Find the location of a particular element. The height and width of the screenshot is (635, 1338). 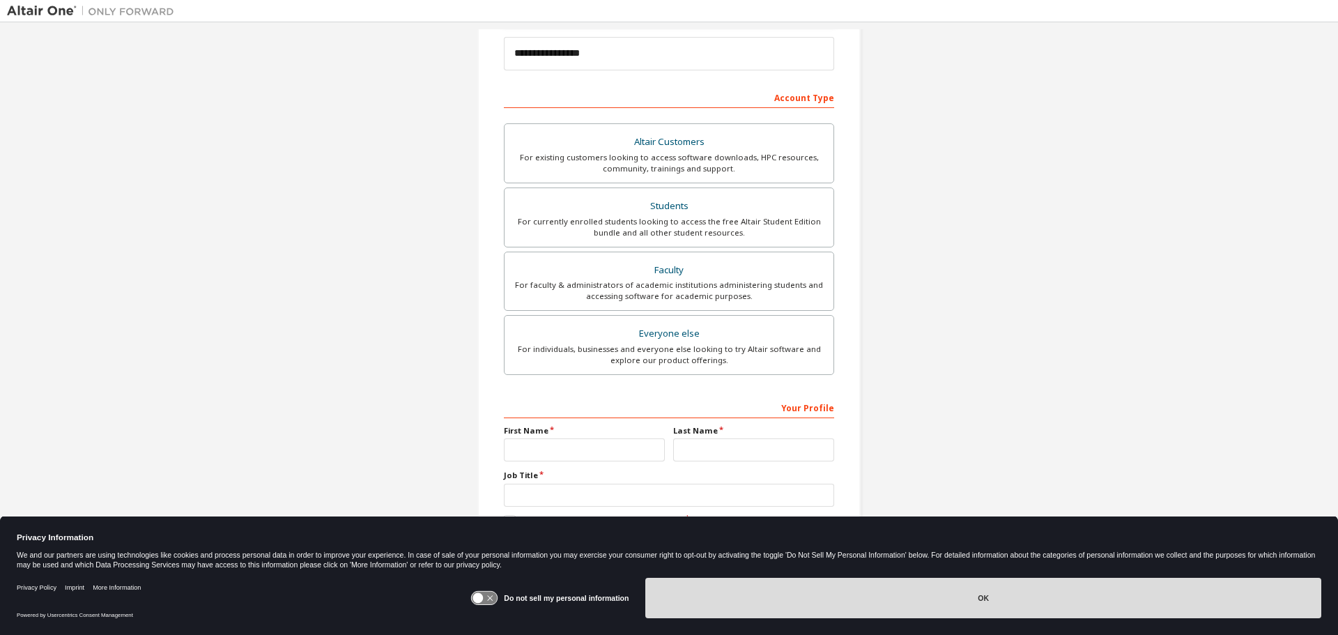

div: For existing customers looking to access software downloads, HPC resources, community, trainings ... is located at coordinates (669, 163).